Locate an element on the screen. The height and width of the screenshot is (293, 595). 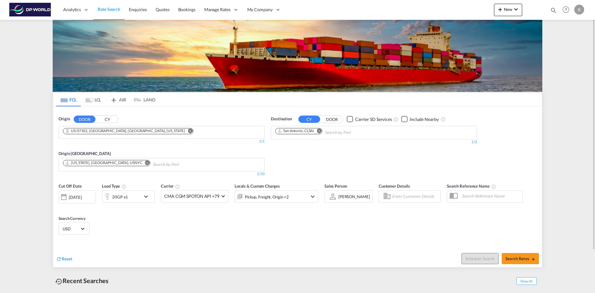
md-datepicker: Select is located at coordinates (61, 206).